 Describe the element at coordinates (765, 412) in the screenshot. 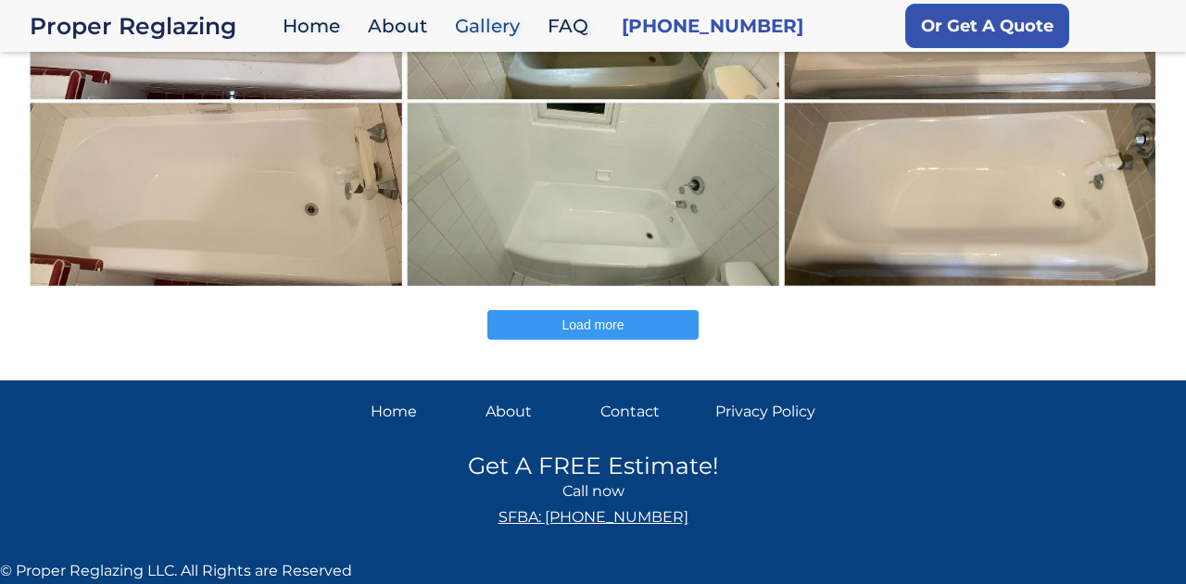

I see `a: Privacy Policy` at that location.